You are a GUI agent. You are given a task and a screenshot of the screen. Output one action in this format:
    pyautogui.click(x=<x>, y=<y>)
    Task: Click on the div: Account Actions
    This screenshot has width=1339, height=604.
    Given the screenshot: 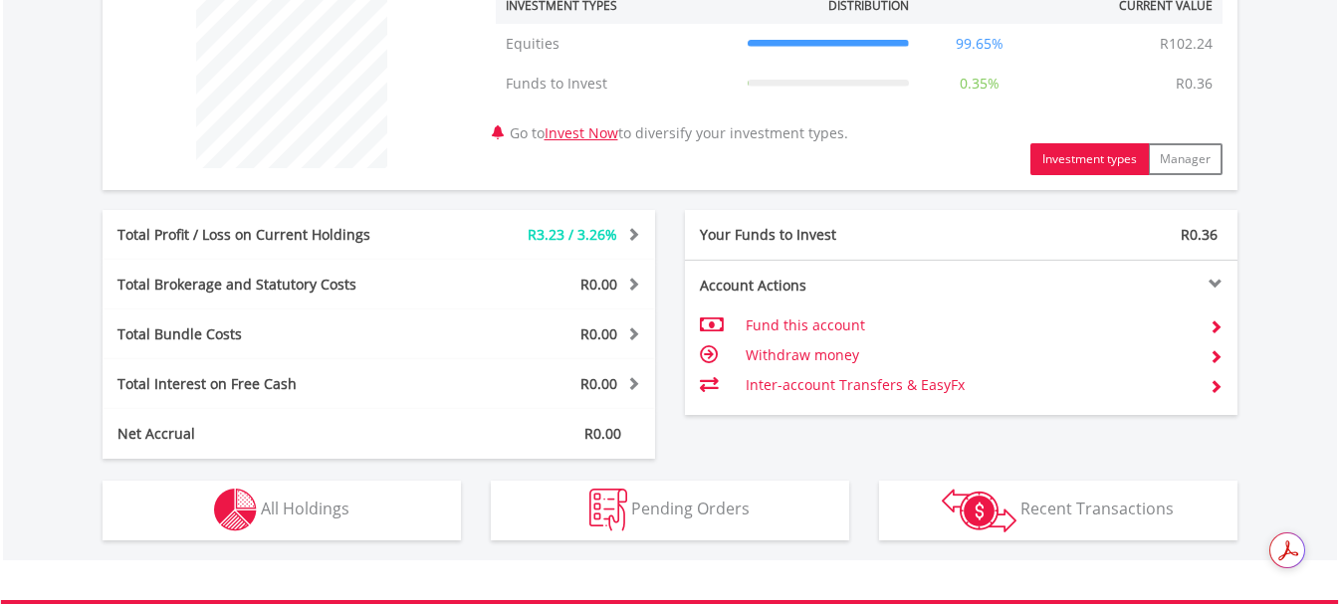 What is the action you would take?
    pyautogui.click(x=823, y=286)
    